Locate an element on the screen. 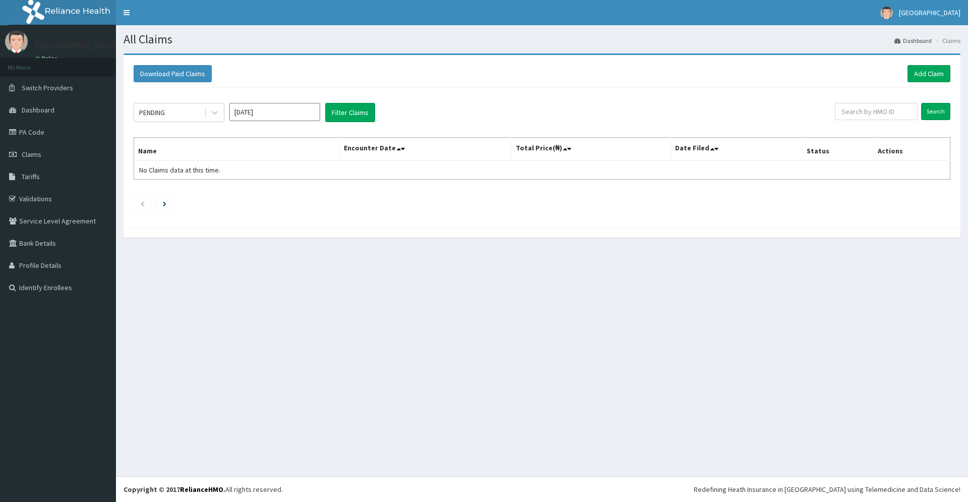  li: Claims is located at coordinates (947, 40).